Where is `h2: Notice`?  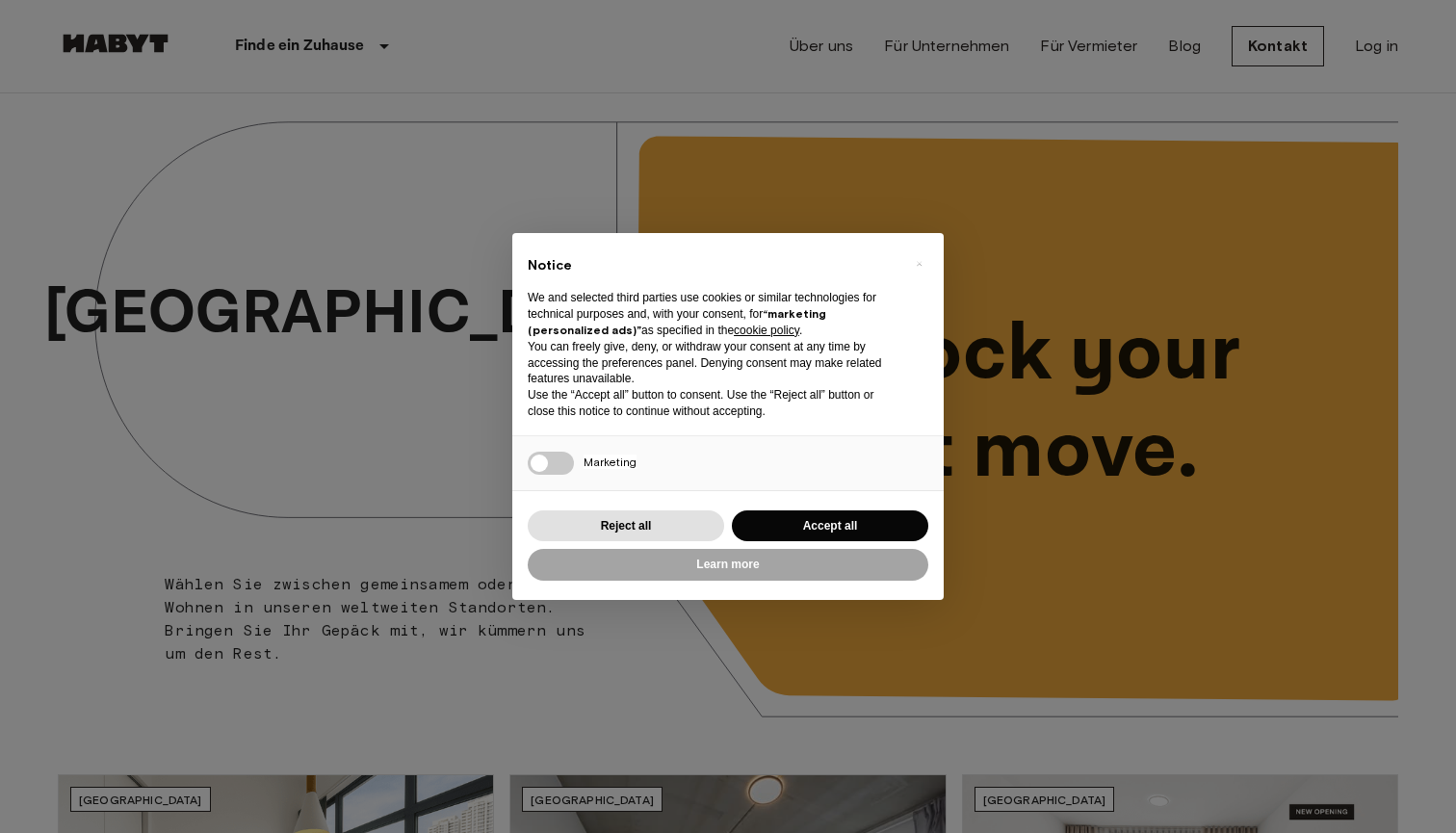 h2: Notice is located at coordinates (713, 266).